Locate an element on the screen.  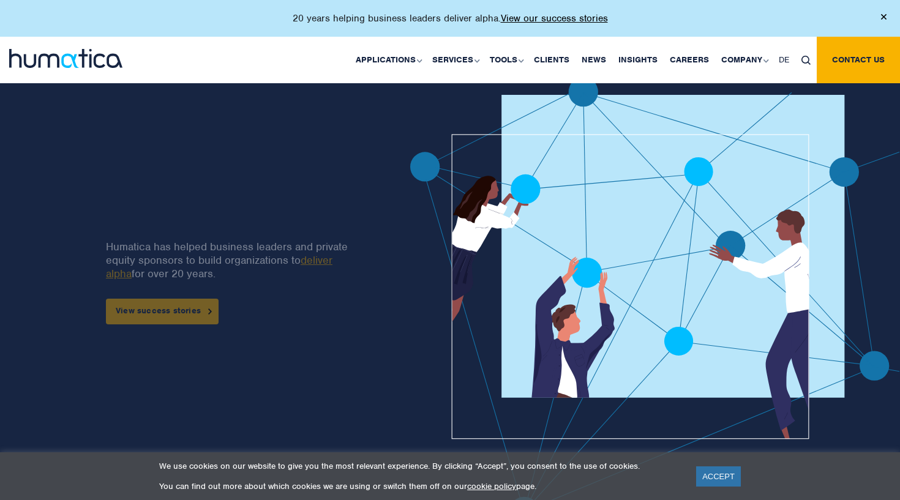
span: DE is located at coordinates (784, 59).